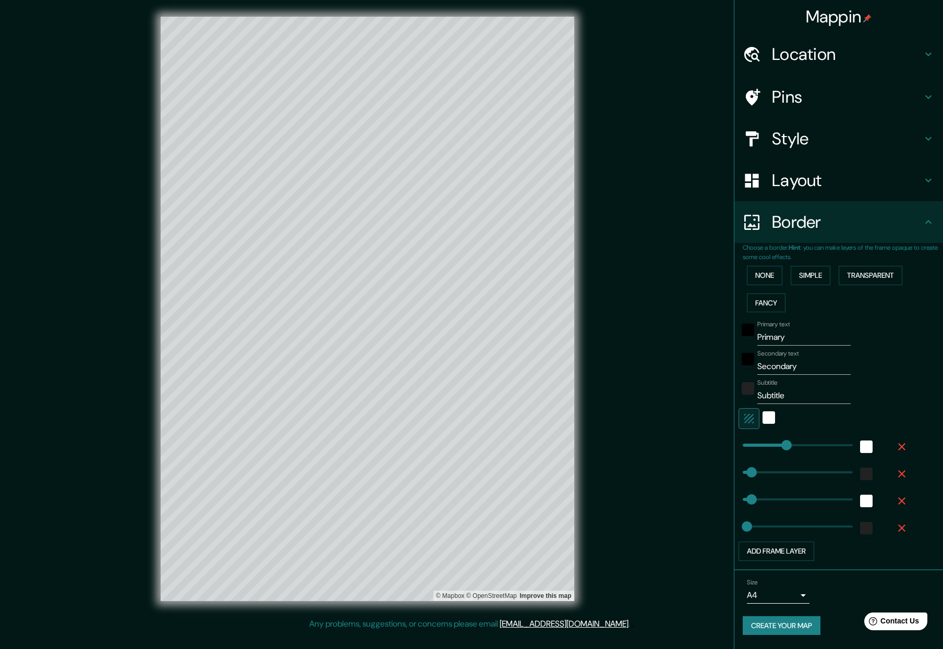  I want to click on div: Pins, so click(838, 97).